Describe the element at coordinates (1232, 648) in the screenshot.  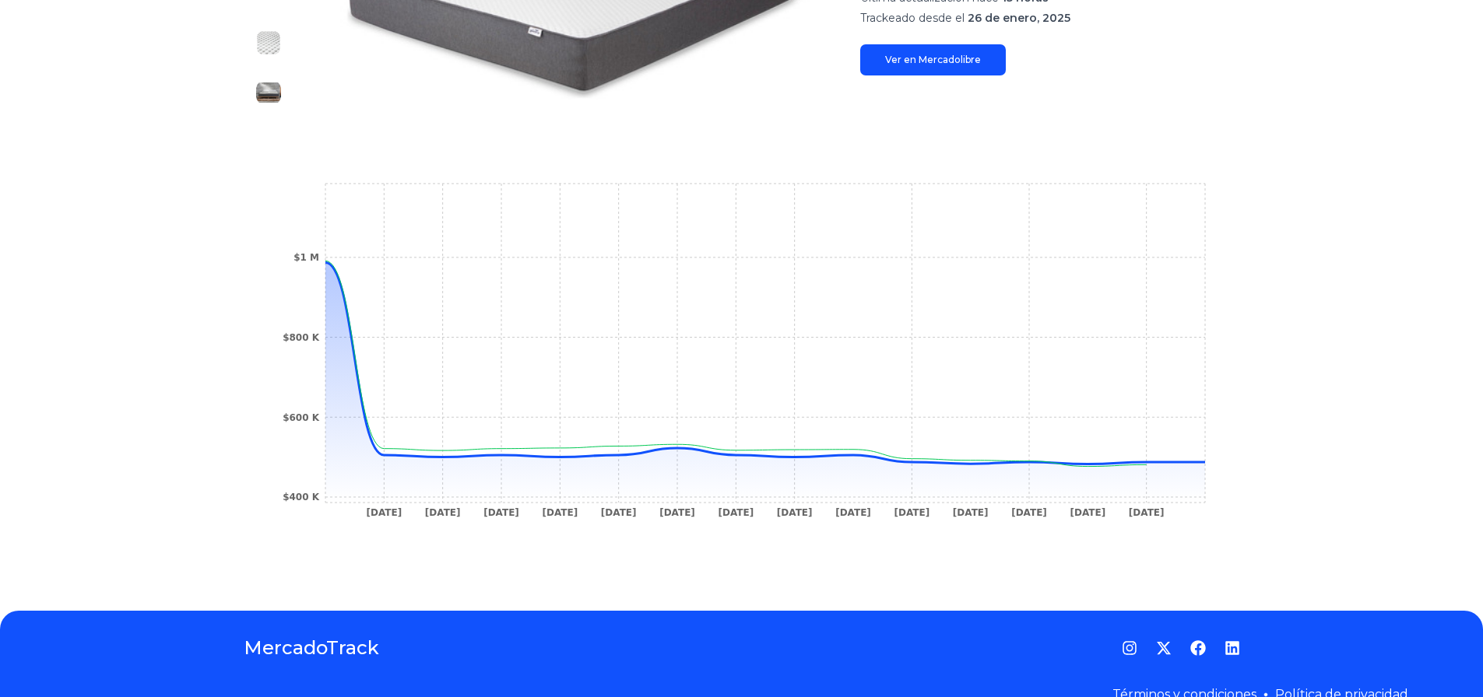
I see `a: LinkedIn` at that location.